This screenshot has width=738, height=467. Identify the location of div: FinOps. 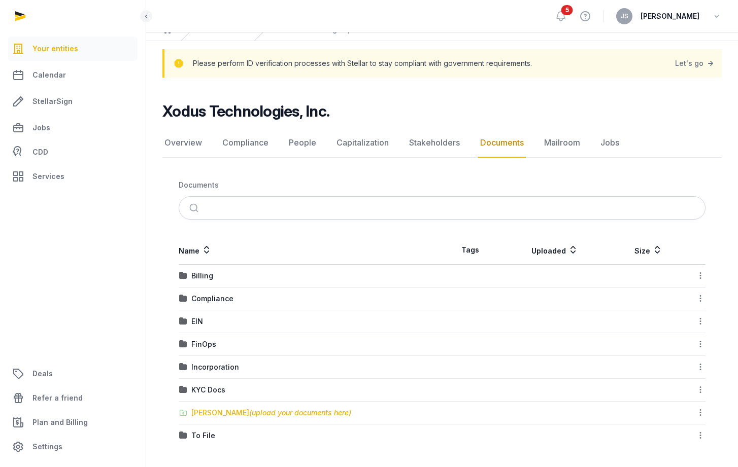
(203, 345).